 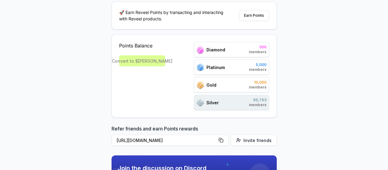 What do you see at coordinates (258, 82) in the screenshot?
I see `span: 10,000` at bounding box center [258, 82].